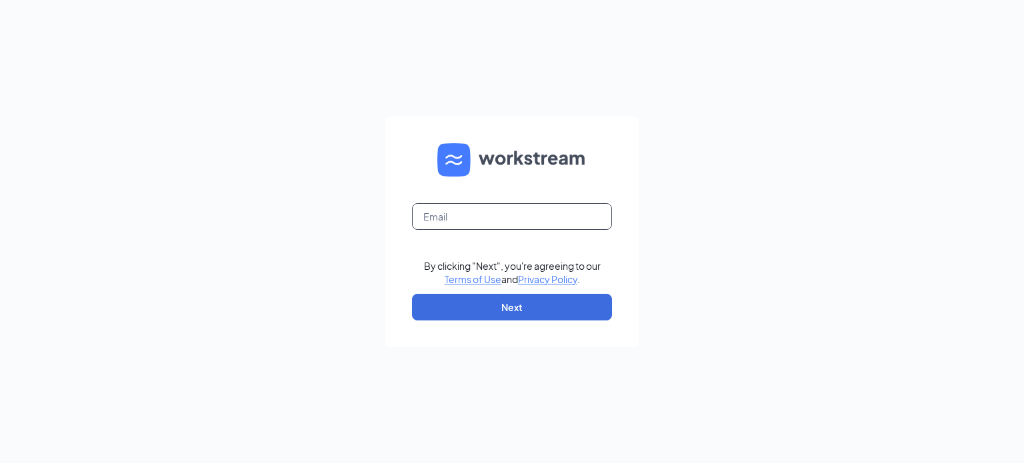 This screenshot has height=463, width=1024. I want to click on a: Privacy Policy, so click(547, 279).